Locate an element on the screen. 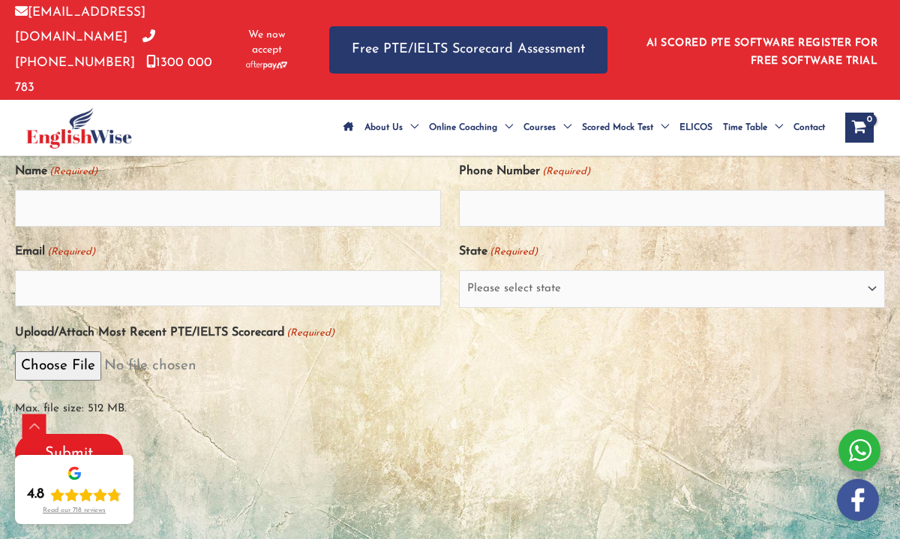 The image size is (900, 539). a: About UsMenu Toggle is located at coordinates (392, 128).